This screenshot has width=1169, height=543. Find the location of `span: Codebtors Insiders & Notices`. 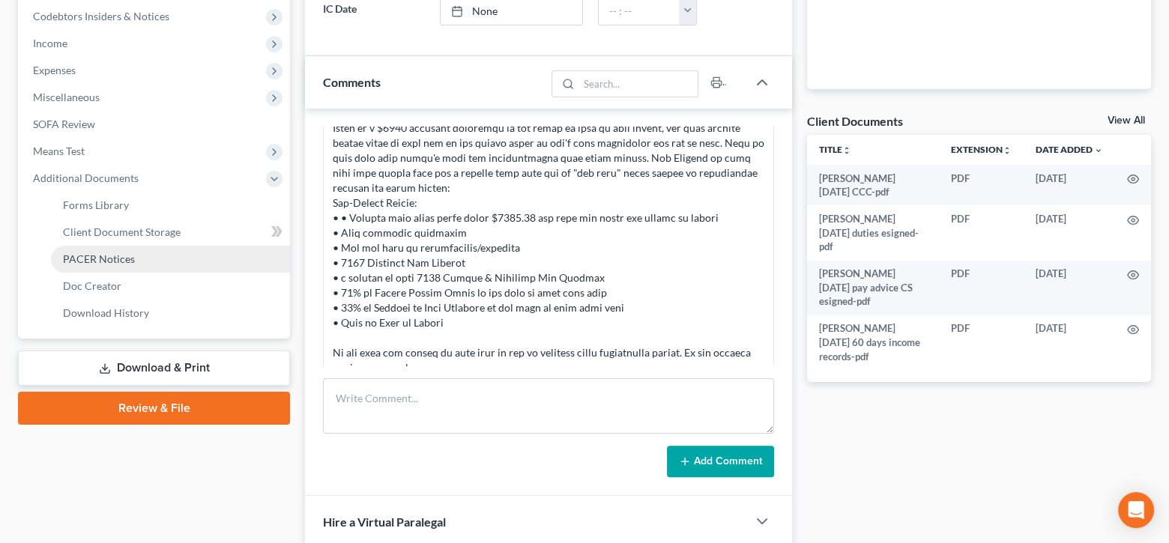

span: Codebtors Insiders & Notices is located at coordinates (101, 16).